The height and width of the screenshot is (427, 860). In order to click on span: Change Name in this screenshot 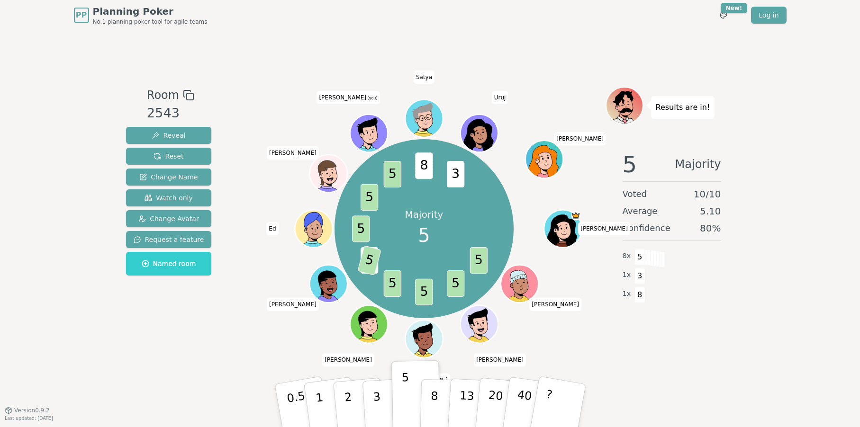, I will do `click(168, 177)`.